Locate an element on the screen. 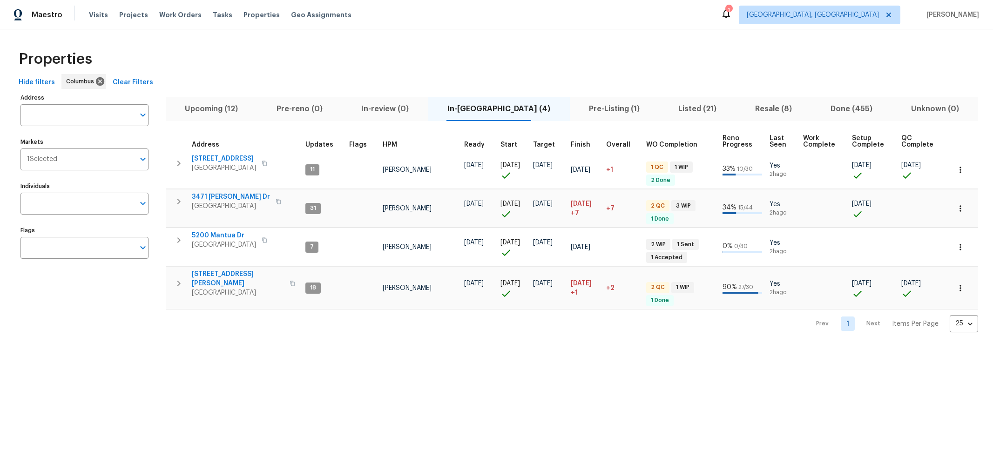  td: Scheduled to finish 7 day(s) late is located at coordinates (585, 209).